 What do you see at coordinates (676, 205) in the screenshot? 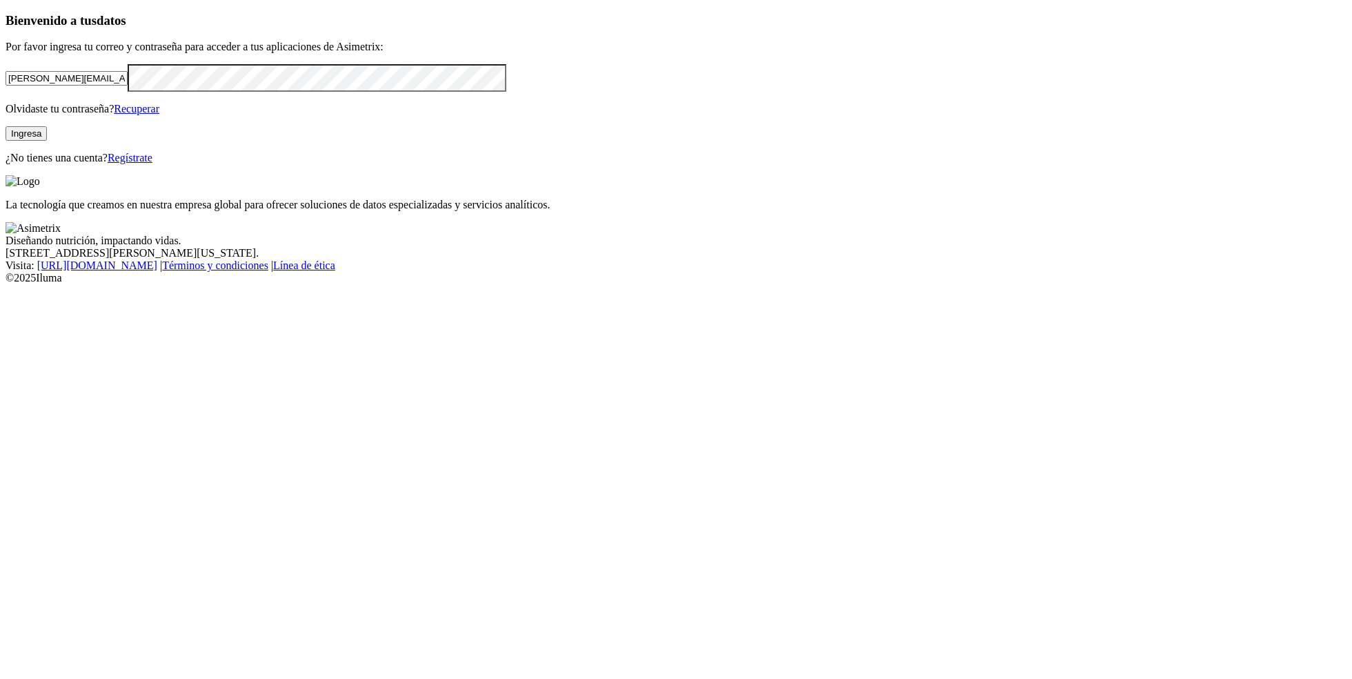
I see `p: La tecnología que creamos en nuestra empresa global para ofrecer soluciones de datos especializad...` at bounding box center [676, 205].